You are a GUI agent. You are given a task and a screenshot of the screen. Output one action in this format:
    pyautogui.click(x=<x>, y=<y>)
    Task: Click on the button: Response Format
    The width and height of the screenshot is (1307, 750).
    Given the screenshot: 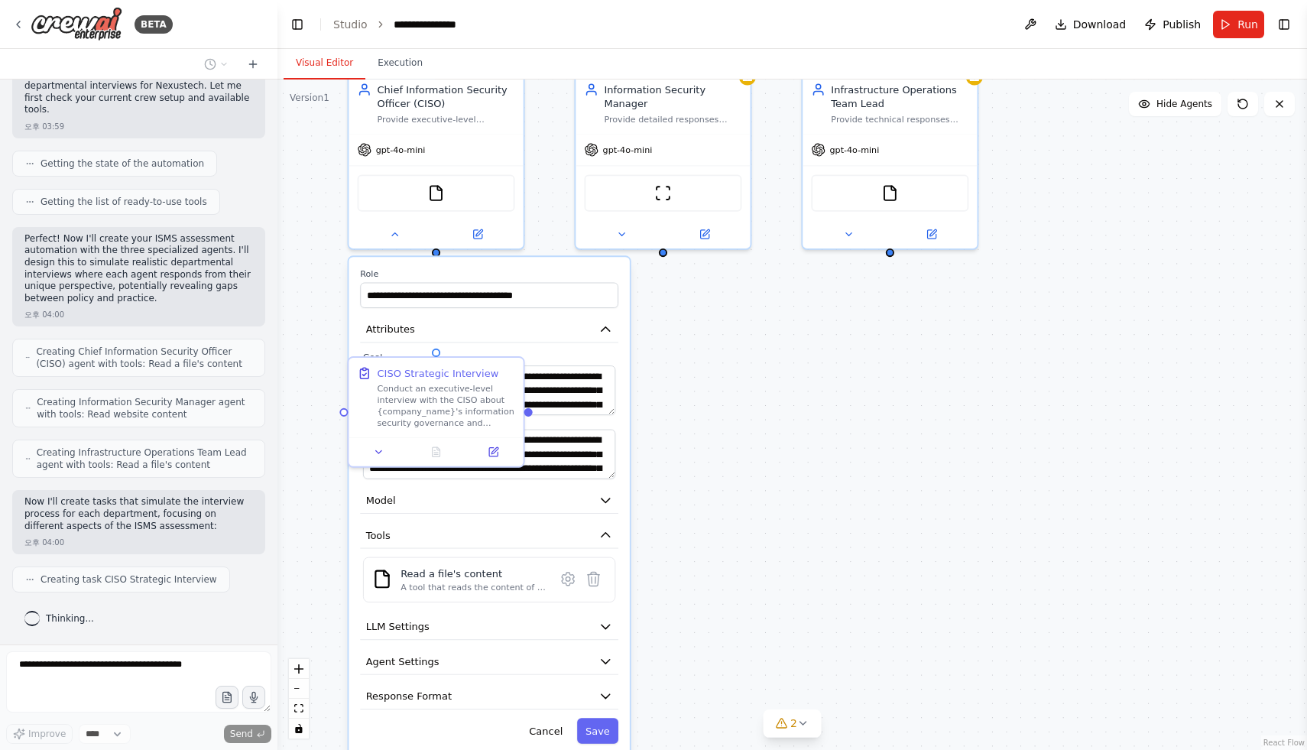 What is the action you would take?
    pyautogui.click(x=489, y=696)
    